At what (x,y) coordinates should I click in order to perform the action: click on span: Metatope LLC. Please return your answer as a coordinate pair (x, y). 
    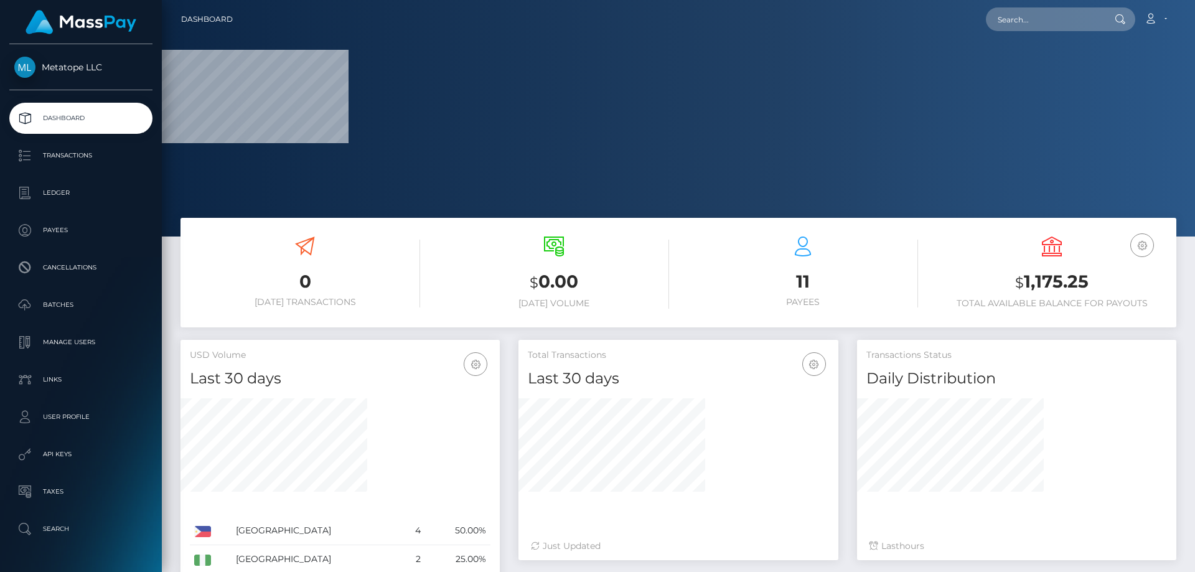
    Looking at the image, I should click on (81, 67).